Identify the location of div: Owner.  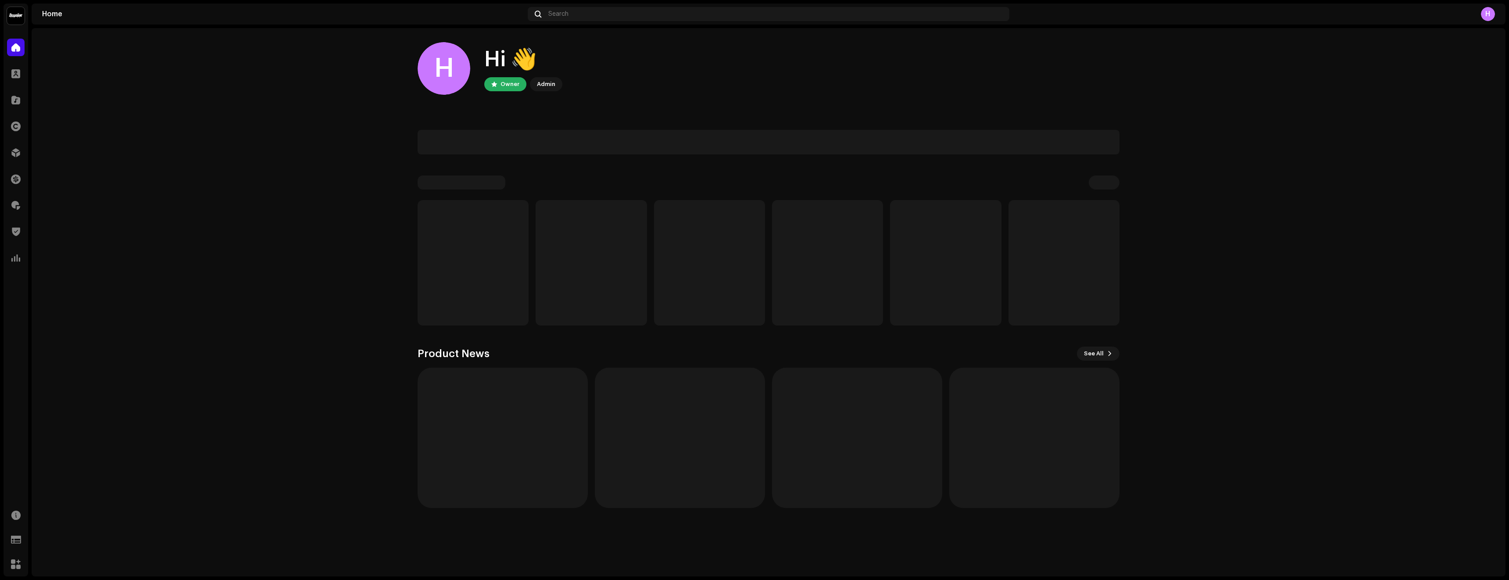
(510, 84).